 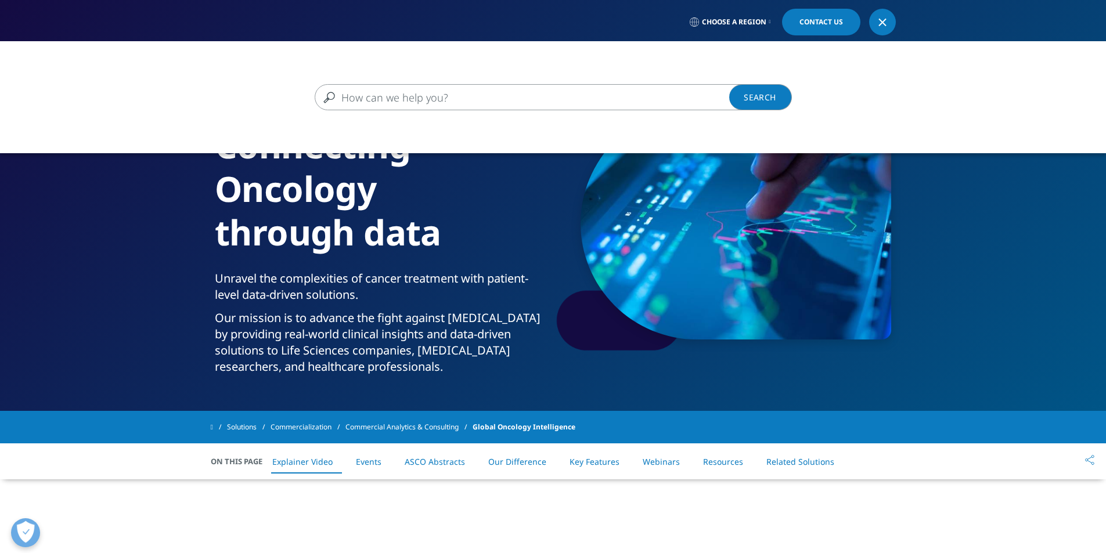 What do you see at coordinates (602, 68) in the screenshot?
I see `nav: Primary` at bounding box center [602, 68].